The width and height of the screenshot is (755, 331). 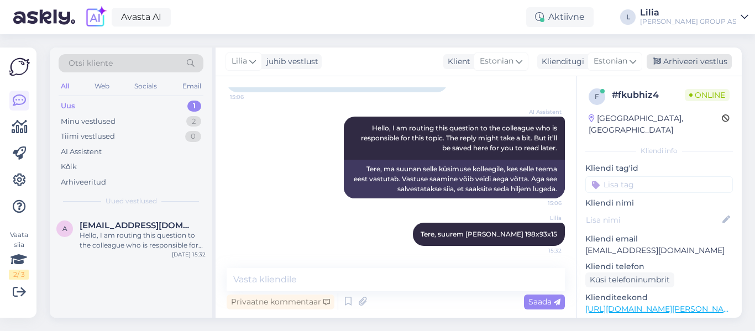 What do you see at coordinates (628, 17) in the screenshot?
I see `div: L` at bounding box center [628, 17].